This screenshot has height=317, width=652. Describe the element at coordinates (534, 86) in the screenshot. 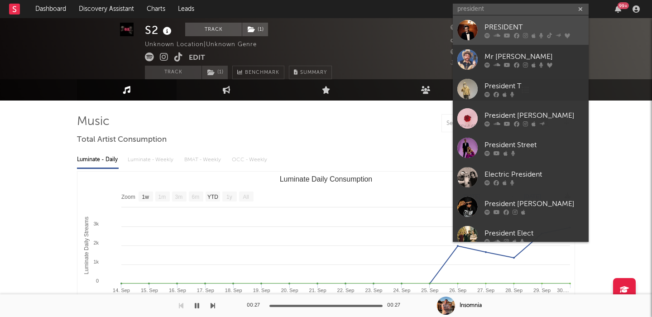

I see `div: President T` at that location.